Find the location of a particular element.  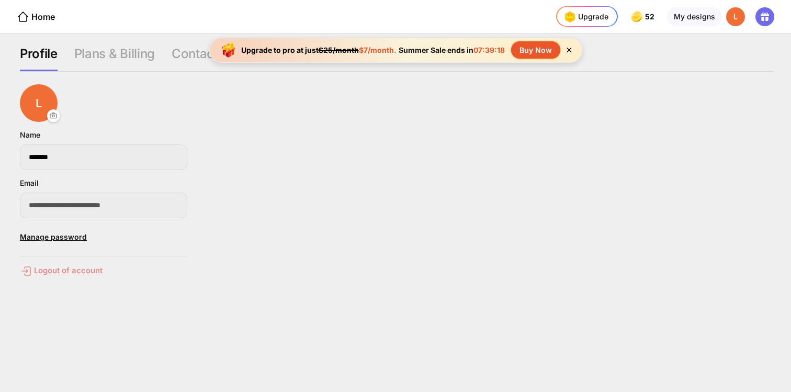

div: Contact Us is located at coordinates (204, 59).